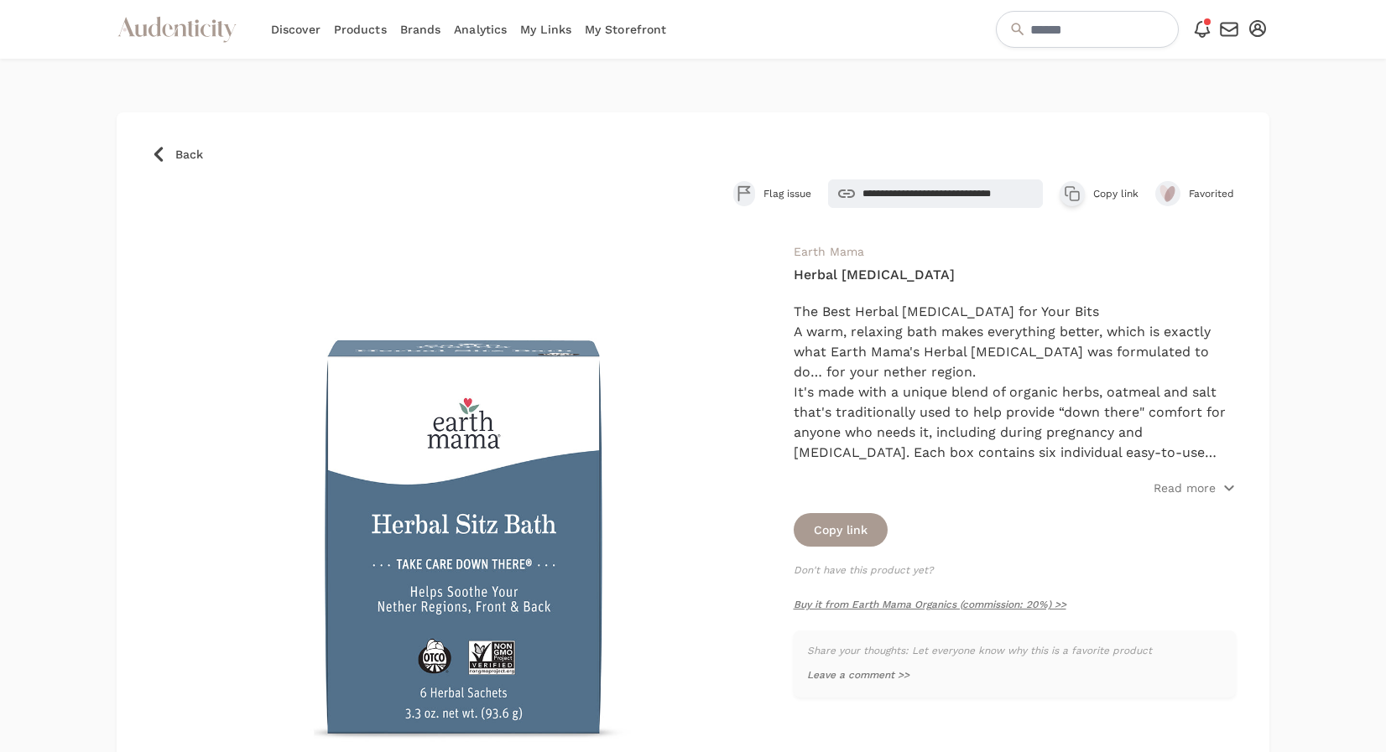  What do you see at coordinates (829, 252) in the screenshot?
I see `a: Earth Mama` at bounding box center [829, 252].